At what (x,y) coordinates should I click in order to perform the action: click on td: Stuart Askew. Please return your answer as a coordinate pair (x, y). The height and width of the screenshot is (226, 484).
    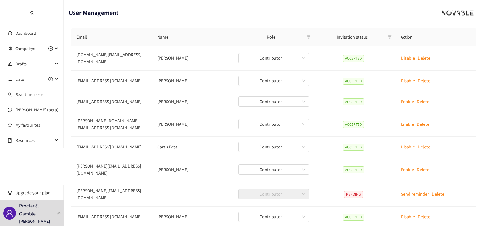
    Looking at the image, I should click on (193, 124).